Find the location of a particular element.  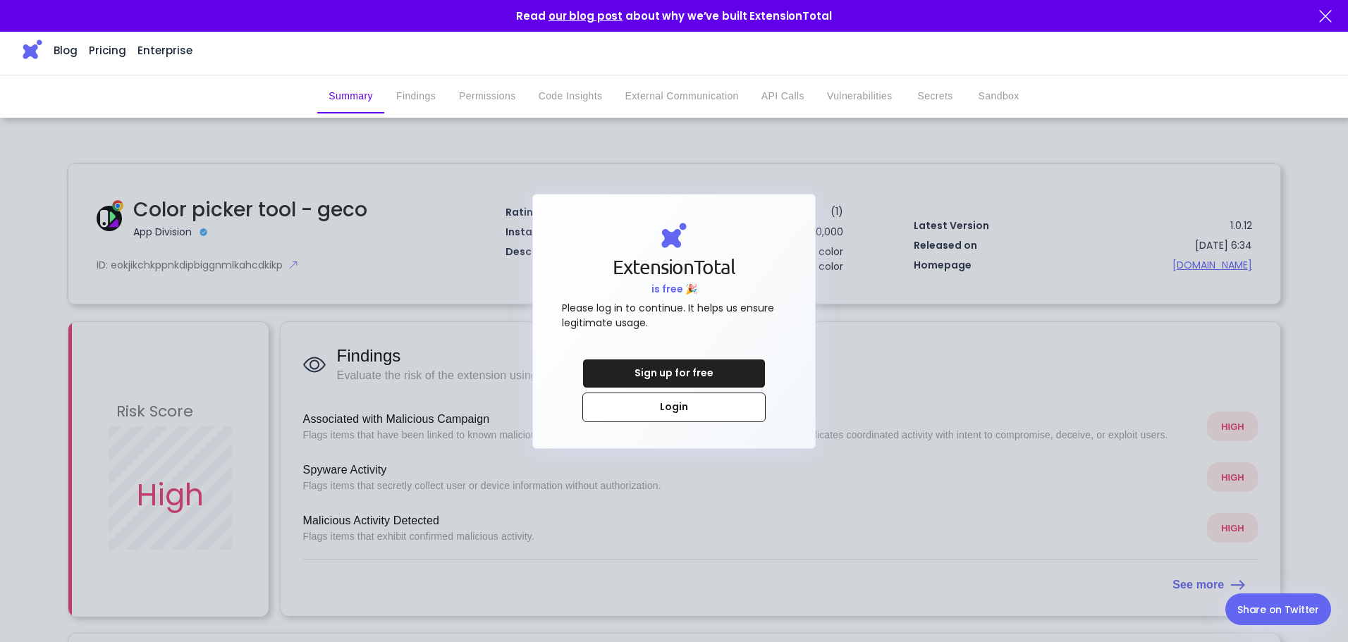

button: Code Insights is located at coordinates (571, 97).